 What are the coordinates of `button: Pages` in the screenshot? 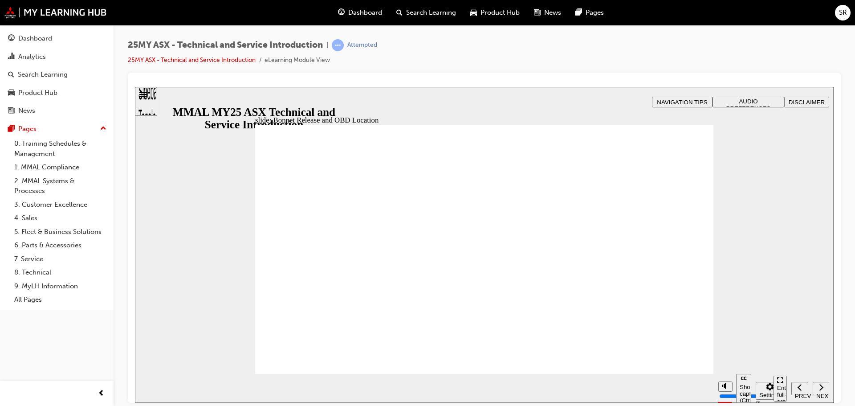 It's located at (57, 129).